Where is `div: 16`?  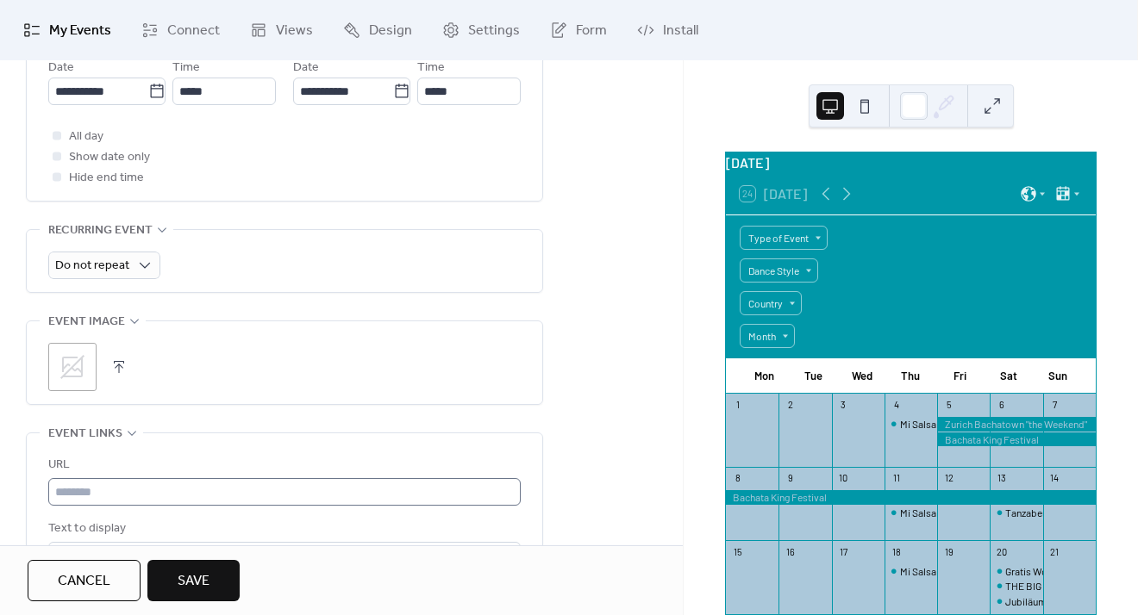 div: 16 is located at coordinates (789, 552).